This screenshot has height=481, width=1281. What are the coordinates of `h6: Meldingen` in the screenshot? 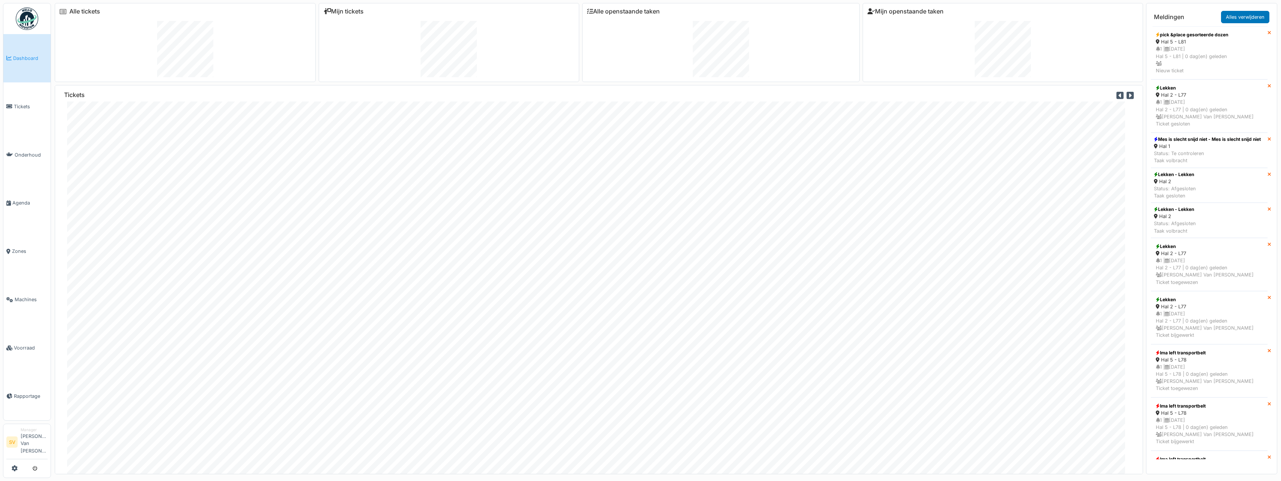 It's located at (1169, 17).